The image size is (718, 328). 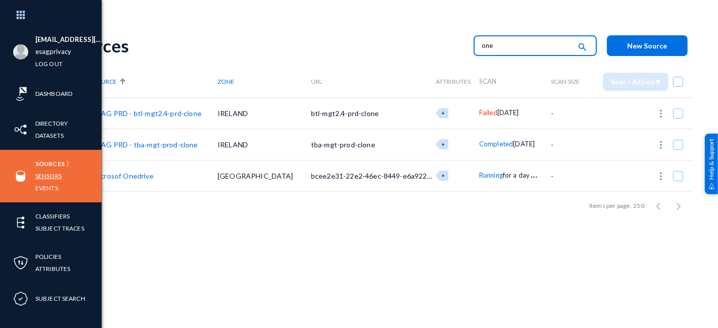 I want to click on img: help_support.svg, so click(x=711, y=186).